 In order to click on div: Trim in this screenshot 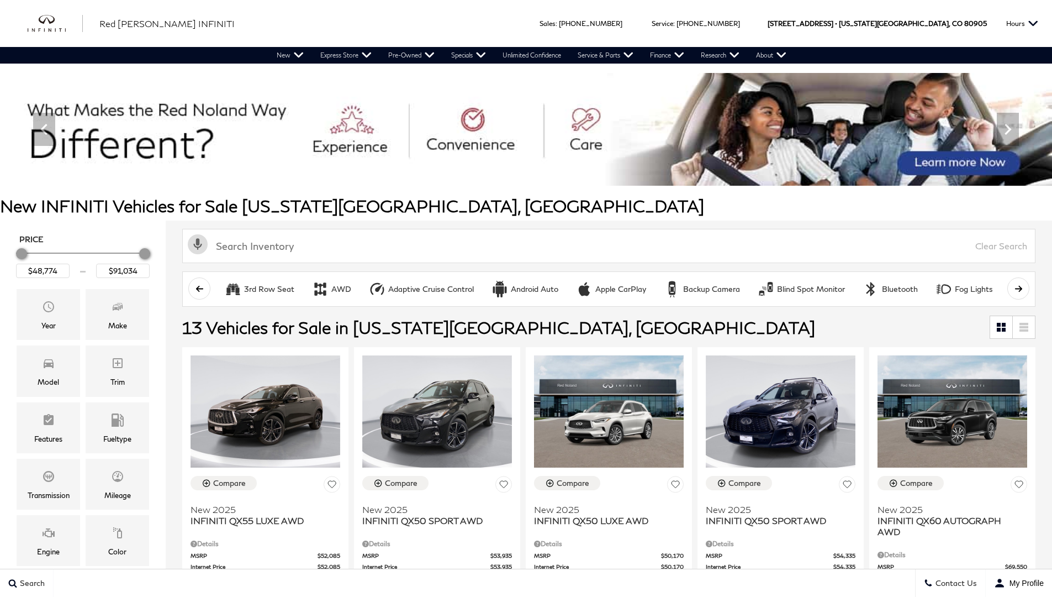, I will do `click(118, 382)`.